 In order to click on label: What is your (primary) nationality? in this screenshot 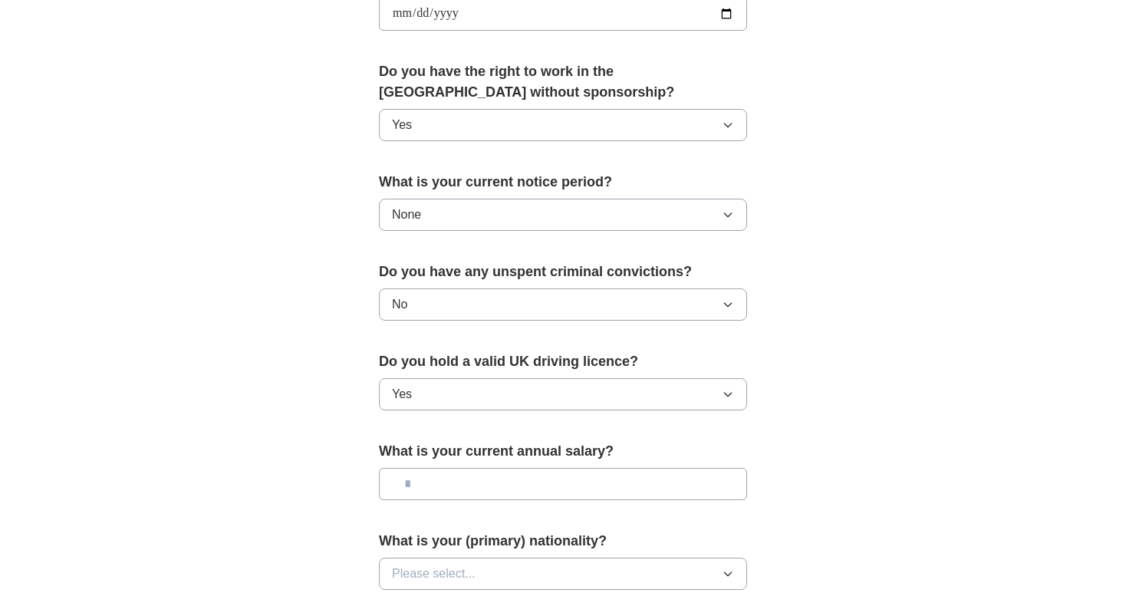, I will do `click(563, 541)`.